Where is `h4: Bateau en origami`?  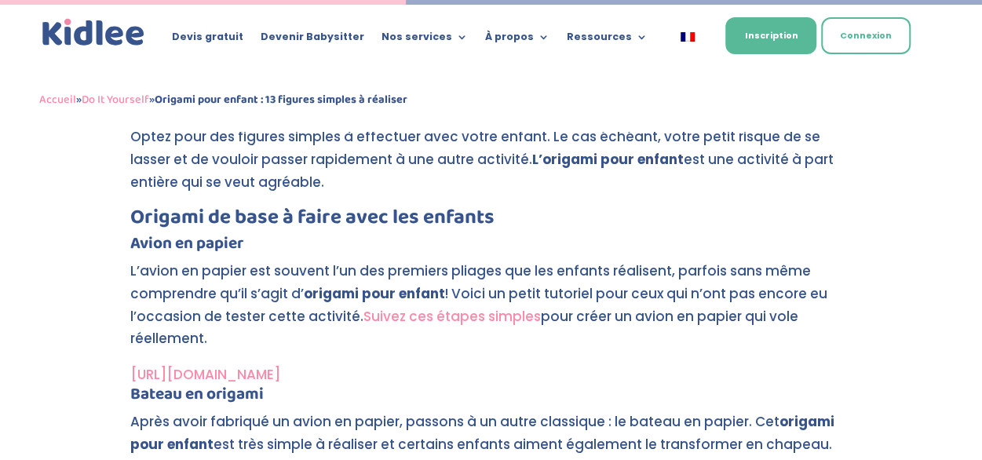 h4: Bateau en origami is located at coordinates (491, 398).